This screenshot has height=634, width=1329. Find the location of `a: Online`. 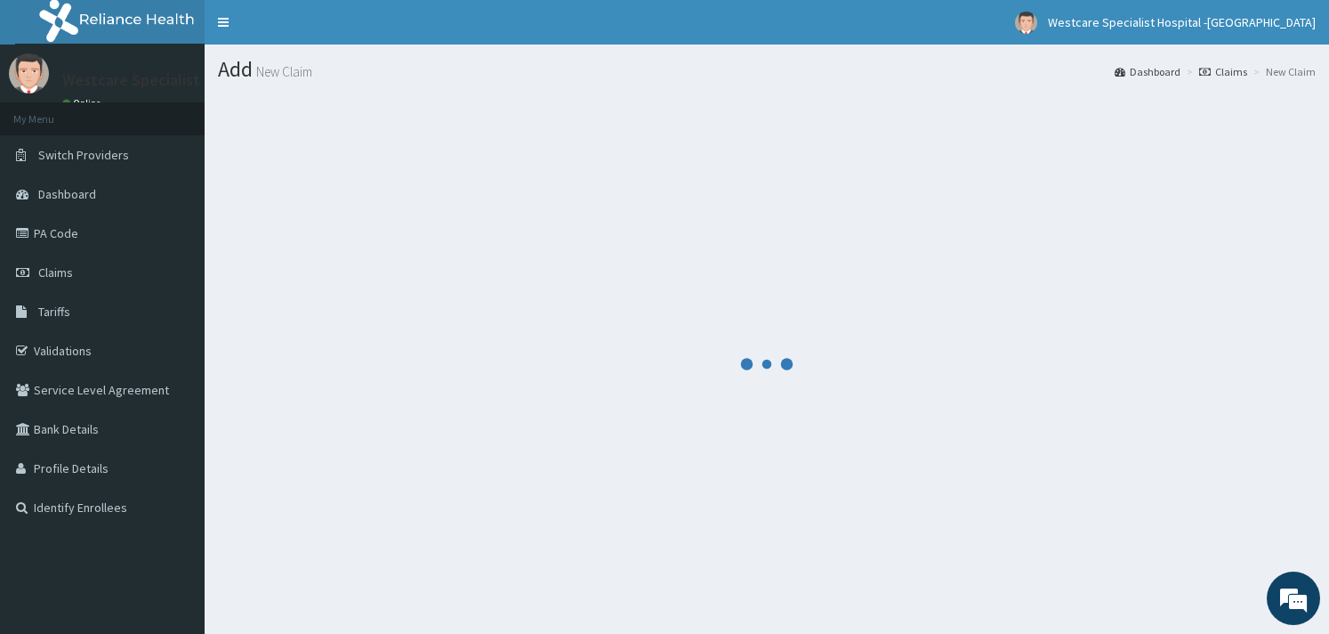

a: Online is located at coordinates (84, 103).